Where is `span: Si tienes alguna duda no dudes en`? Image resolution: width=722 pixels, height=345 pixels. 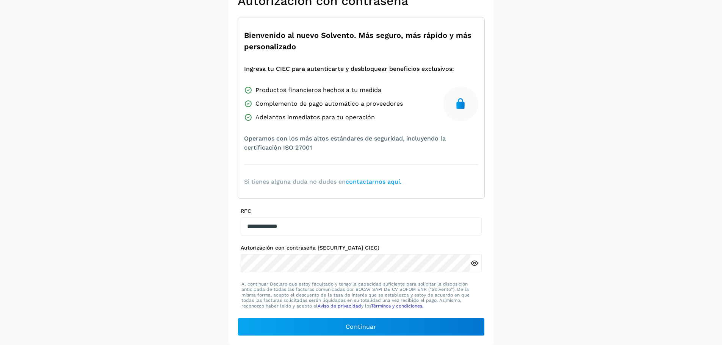 span: Si tienes alguna duda no dudes en is located at coordinates (322, 182).